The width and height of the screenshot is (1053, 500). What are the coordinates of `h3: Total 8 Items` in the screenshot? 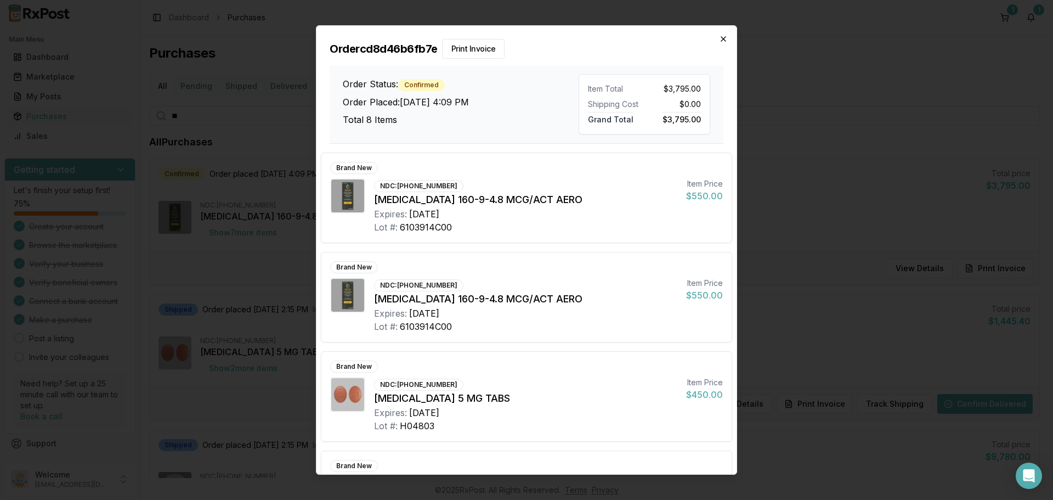 It's located at (461, 120).